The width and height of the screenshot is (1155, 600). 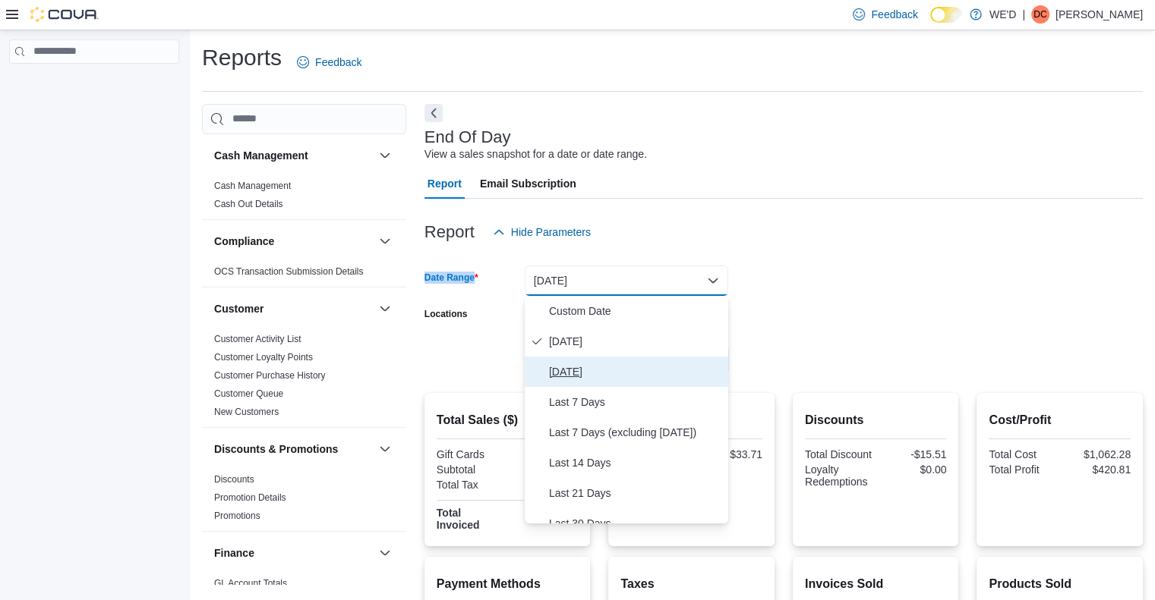 What do you see at coordinates (252, 186) in the screenshot?
I see `a: Cash Management` at bounding box center [252, 186].